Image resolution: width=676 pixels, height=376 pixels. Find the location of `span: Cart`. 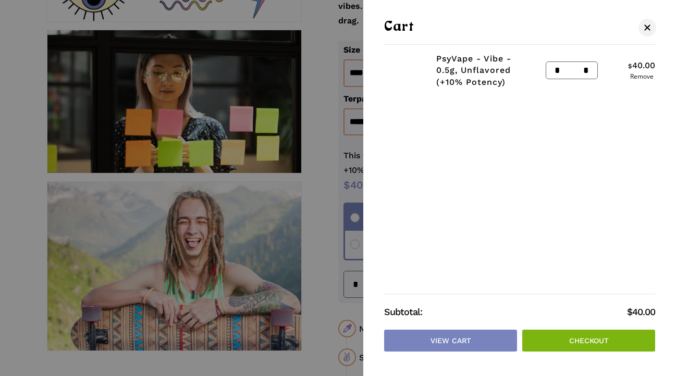

span: Cart is located at coordinates (399, 27).